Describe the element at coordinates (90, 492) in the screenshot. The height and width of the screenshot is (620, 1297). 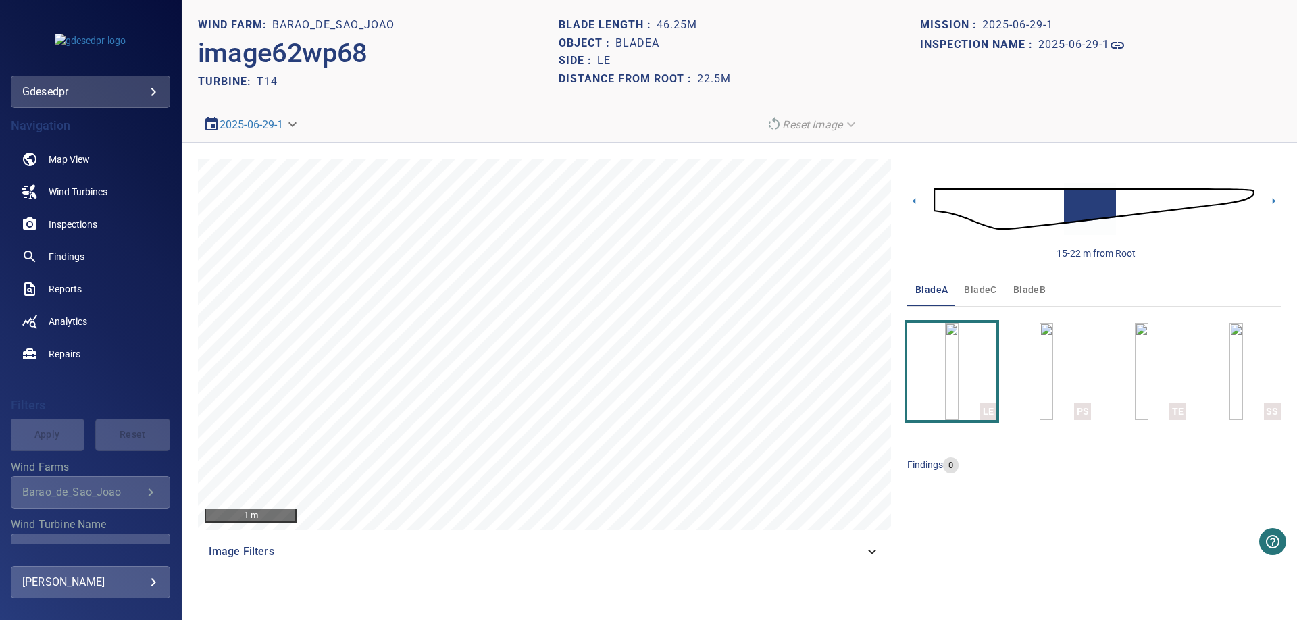
I see `div: Wind Farms` at that location.